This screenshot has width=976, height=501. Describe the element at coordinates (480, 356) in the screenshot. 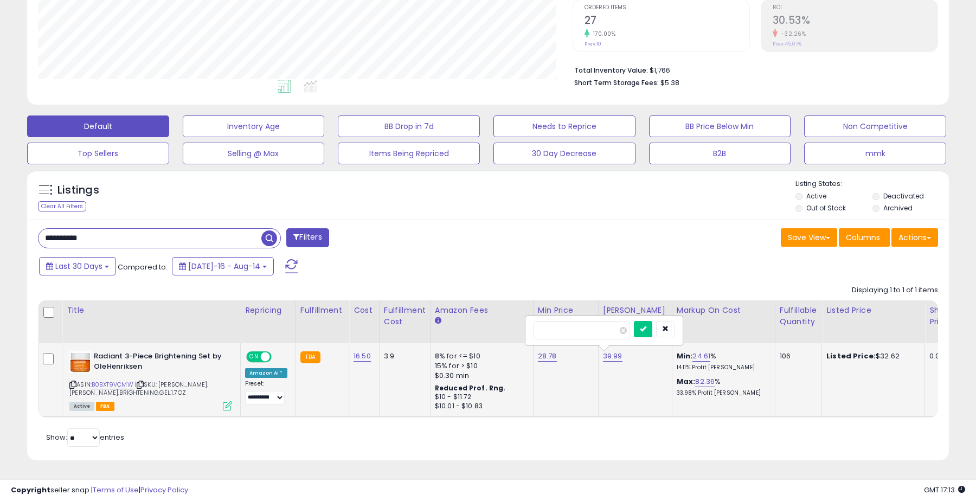

I see `div: 8% for <= $10` at that location.